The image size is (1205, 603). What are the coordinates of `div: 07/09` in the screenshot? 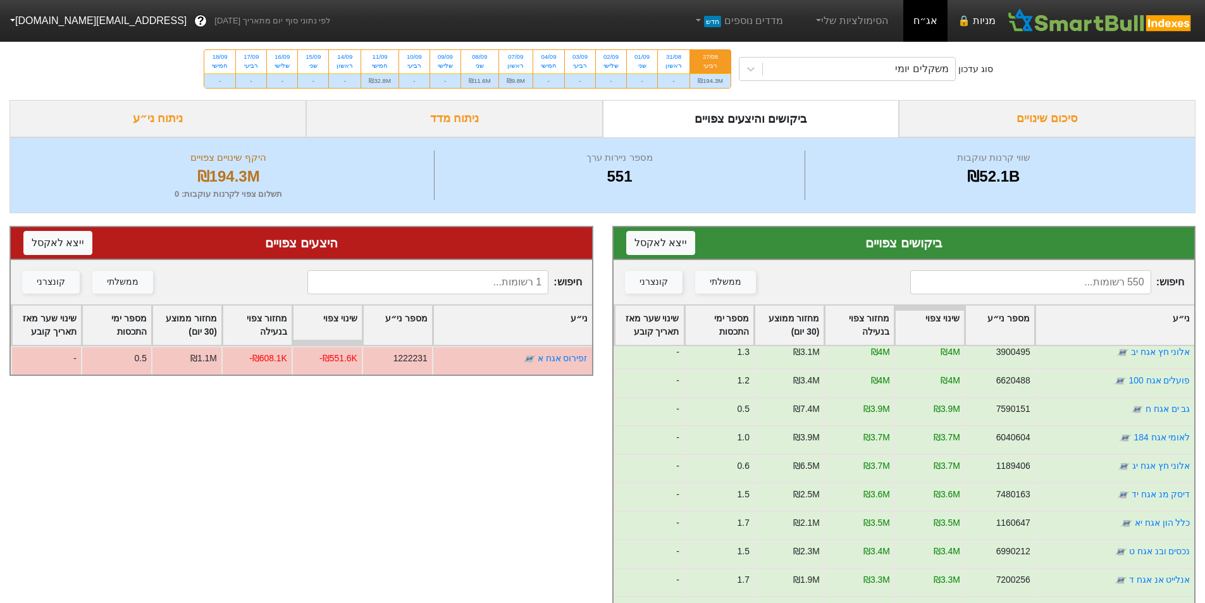 It's located at (516, 57).